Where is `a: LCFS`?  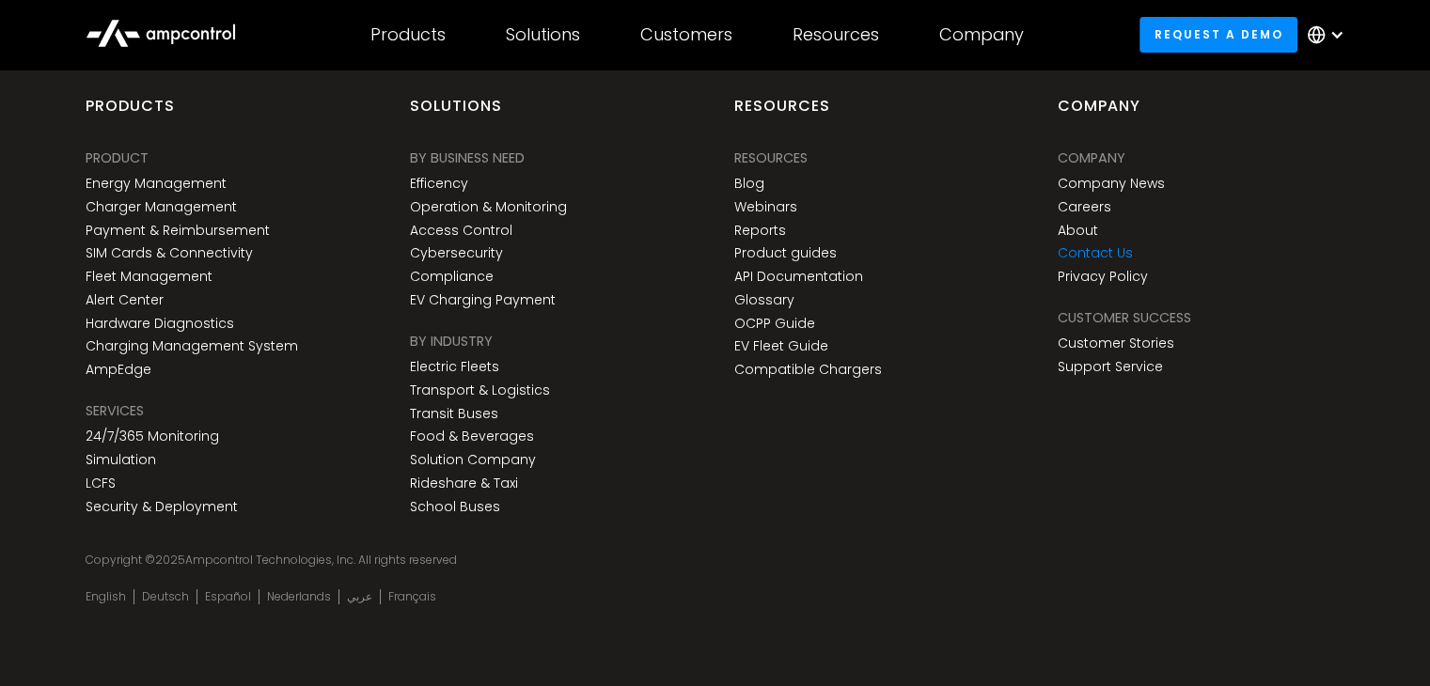
a: LCFS is located at coordinates (101, 483).